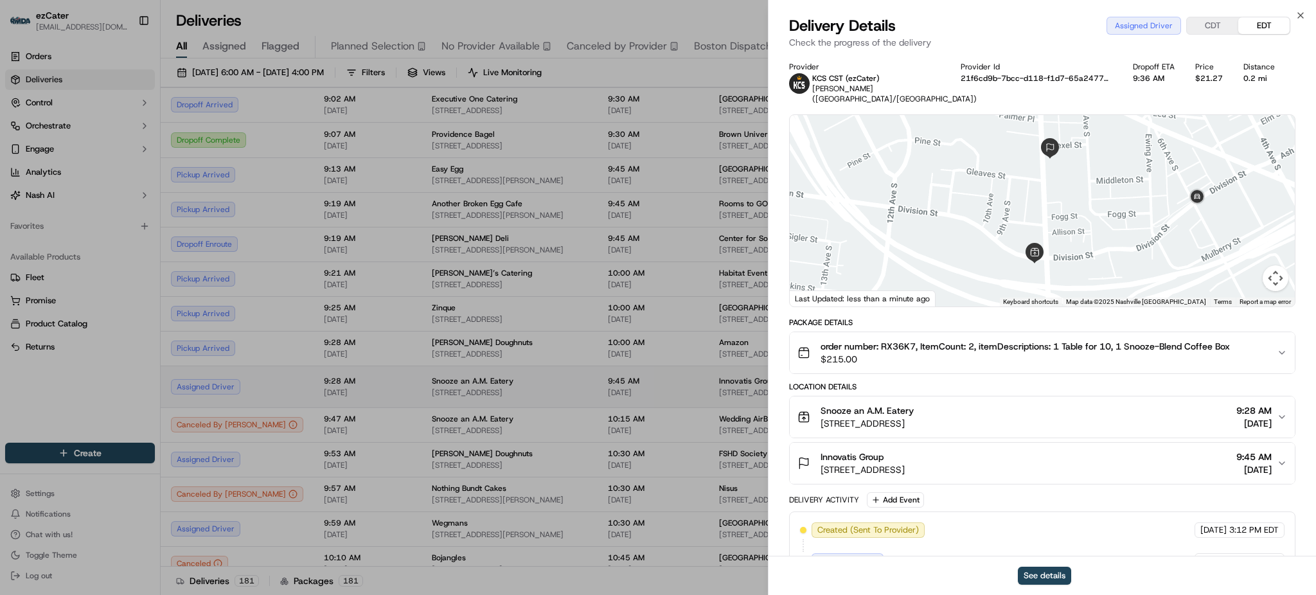  Describe the element at coordinates (1259, 78) in the screenshot. I see `div: 0.2 mi` at that location.